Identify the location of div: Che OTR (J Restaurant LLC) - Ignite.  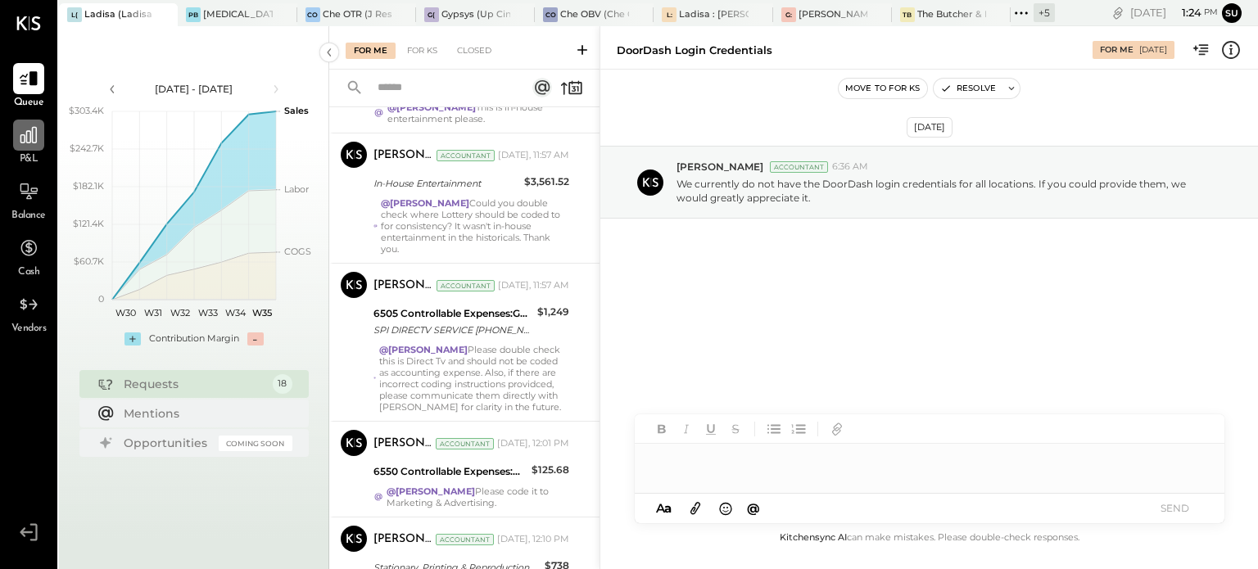
(357, 15).